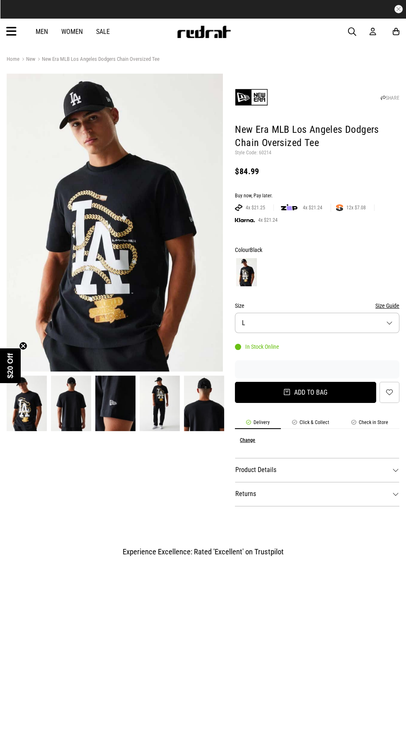 The height and width of the screenshot is (731, 406). What do you see at coordinates (387, 306) in the screenshot?
I see `button: Size Guide` at bounding box center [387, 306].